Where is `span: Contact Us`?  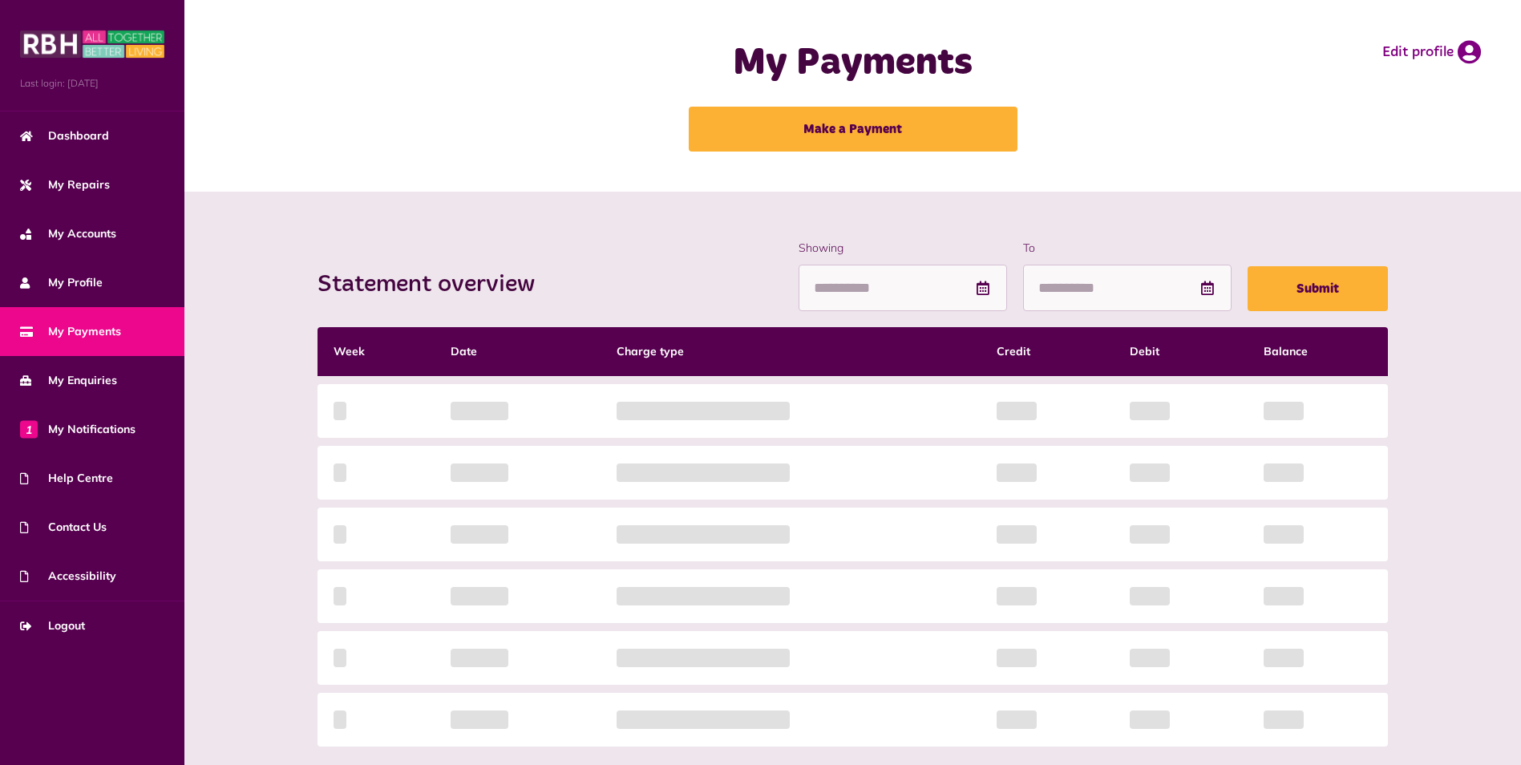 span: Contact Us is located at coordinates (63, 527).